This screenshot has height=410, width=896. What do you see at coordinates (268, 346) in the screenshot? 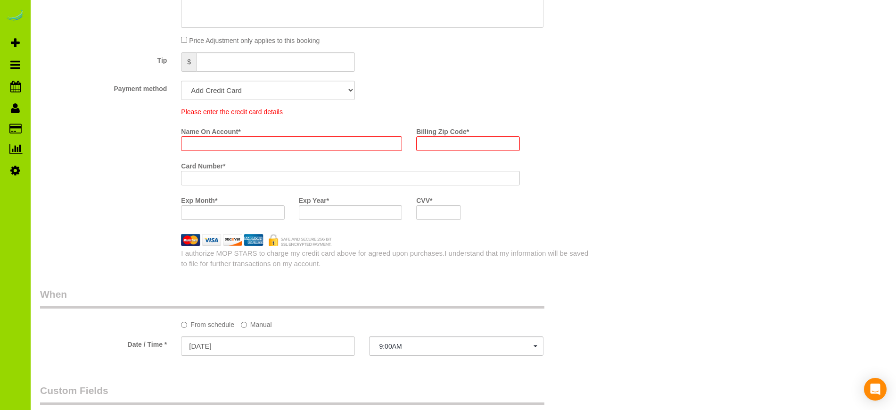
I see `input: MM/DD/YYYY` at bounding box center [268, 346].